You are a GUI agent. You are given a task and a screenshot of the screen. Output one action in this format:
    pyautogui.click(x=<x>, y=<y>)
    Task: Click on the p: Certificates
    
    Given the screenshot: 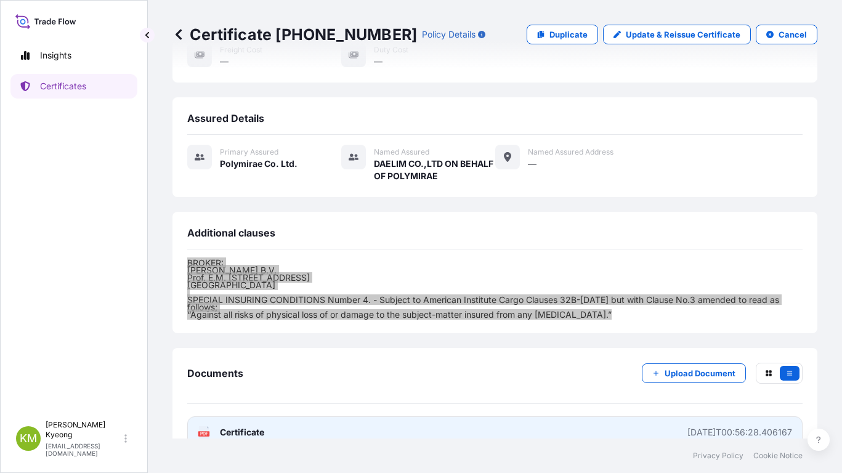 What is the action you would take?
    pyautogui.click(x=63, y=86)
    